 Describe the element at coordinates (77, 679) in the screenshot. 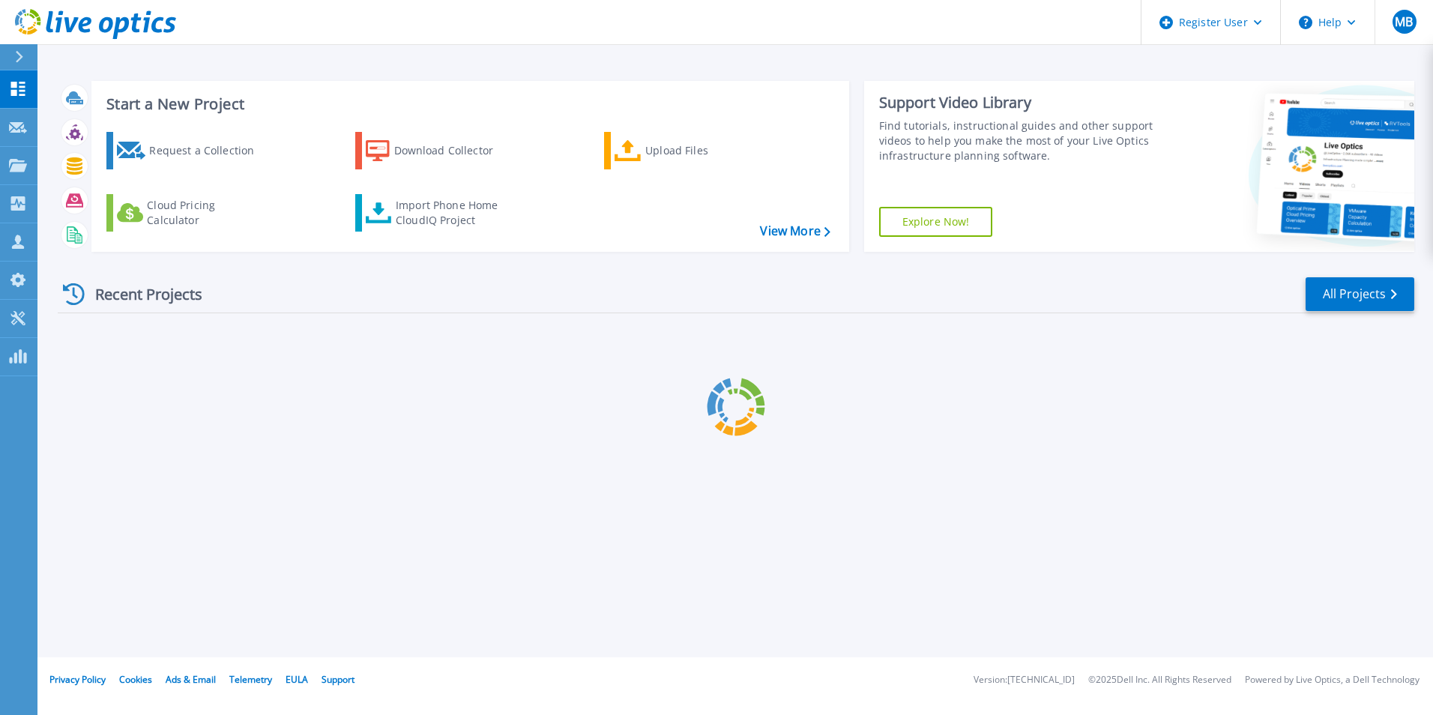

I see `a: Privacy Policy` at that location.